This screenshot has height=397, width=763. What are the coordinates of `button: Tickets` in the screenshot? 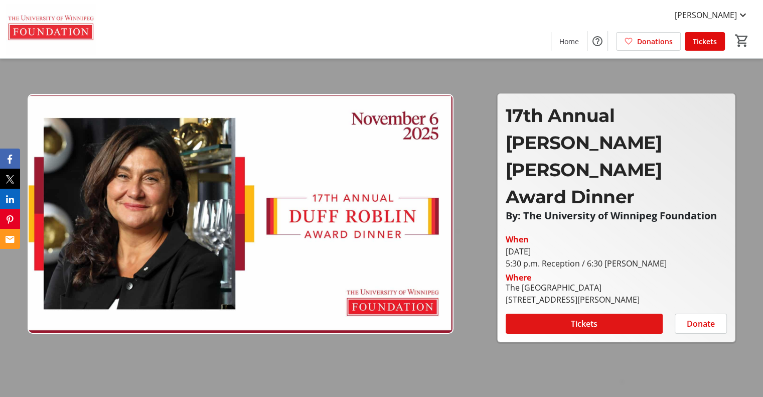 It's located at (584, 324).